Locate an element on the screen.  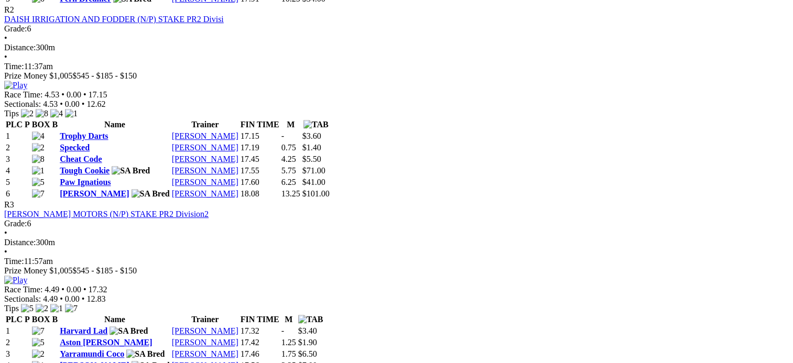
span: $3.60 is located at coordinates (312, 136).